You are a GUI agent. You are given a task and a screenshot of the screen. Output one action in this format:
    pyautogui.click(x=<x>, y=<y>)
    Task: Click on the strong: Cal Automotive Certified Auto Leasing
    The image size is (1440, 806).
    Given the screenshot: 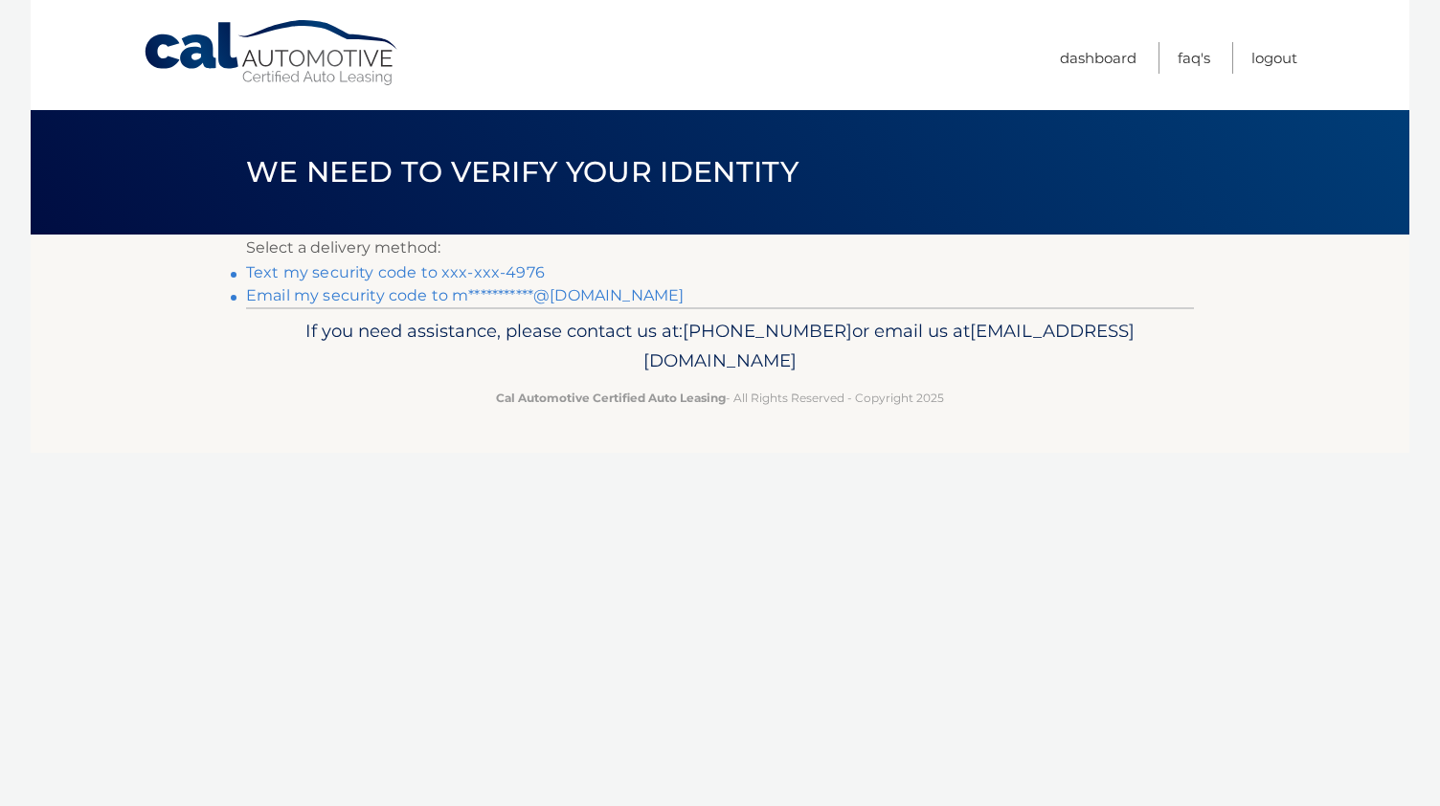 What is the action you would take?
    pyautogui.click(x=611, y=397)
    